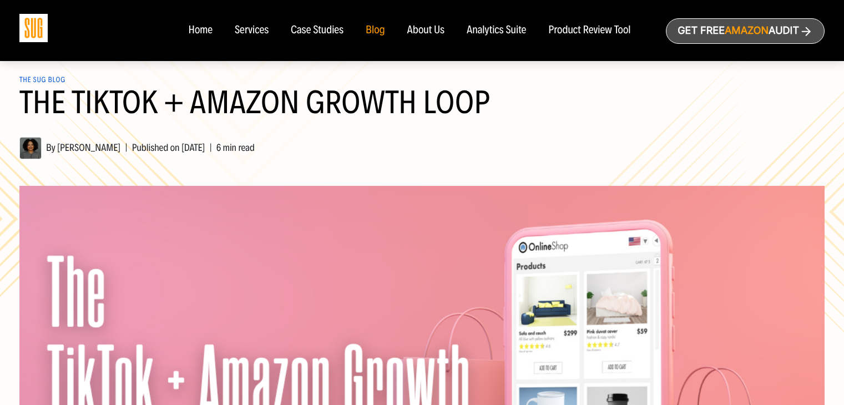 The width and height of the screenshot is (844, 405). Describe the element at coordinates (200, 31) in the screenshot. I see `div: Home` at that location.